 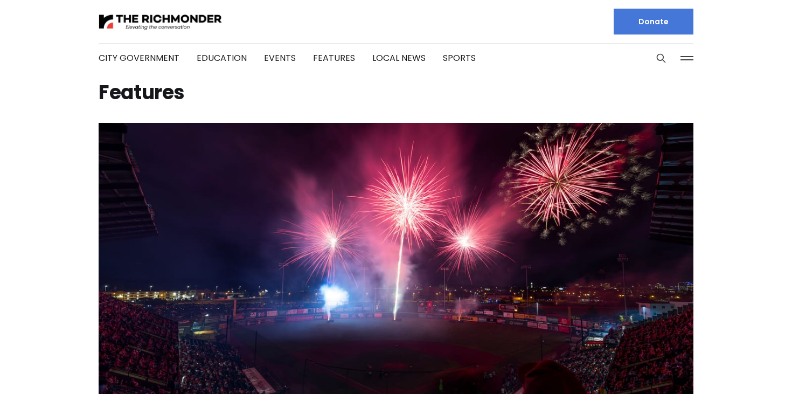 I want to click on a: Sports, so click(x=459, y=58).